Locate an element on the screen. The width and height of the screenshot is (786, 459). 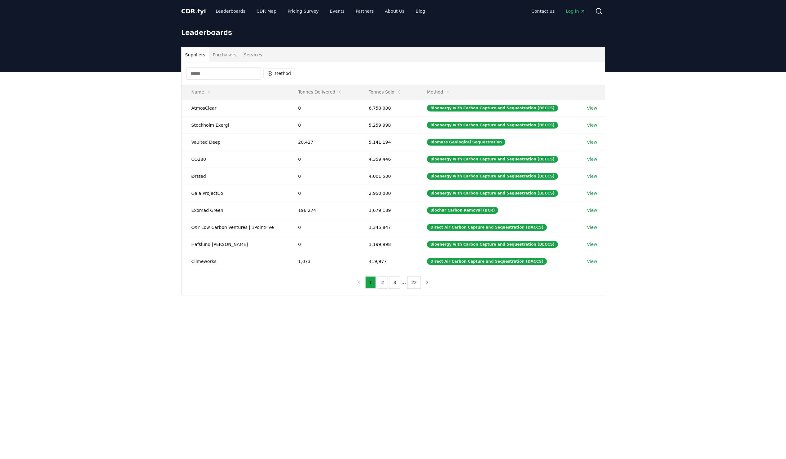
a: Blog is located at coordinates (420, 11).